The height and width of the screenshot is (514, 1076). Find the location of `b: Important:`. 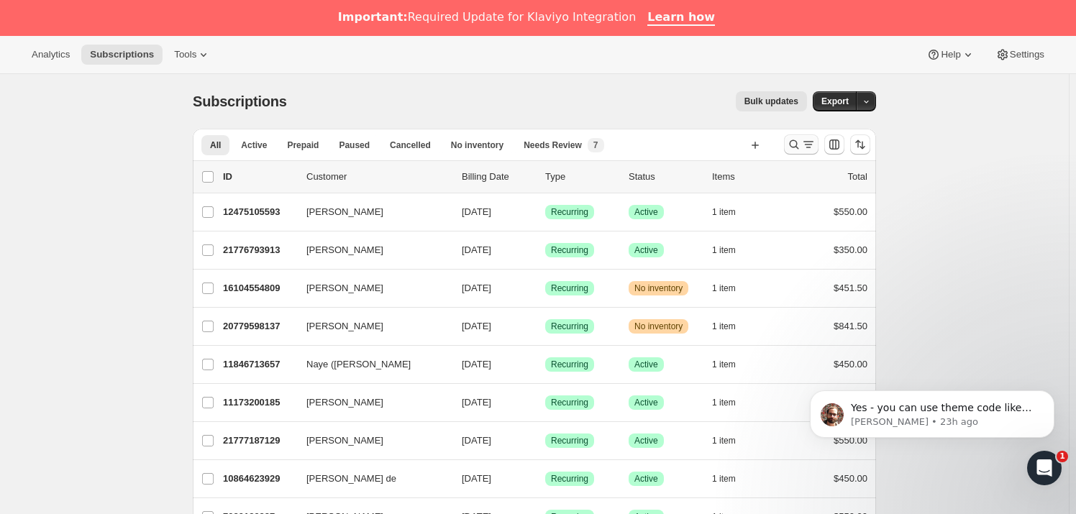

b: Important: is located at coordinates (373, 17).